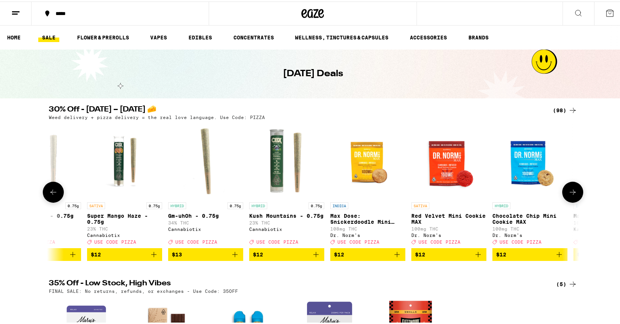 The width and height of the screenshot is (620, 324). What do you see at coordinates (287, 184) in the screenshot?
I see `a: Open page for Kush Mountains - 0.75g from Cannabiotix` at bounding box center [287, 184].